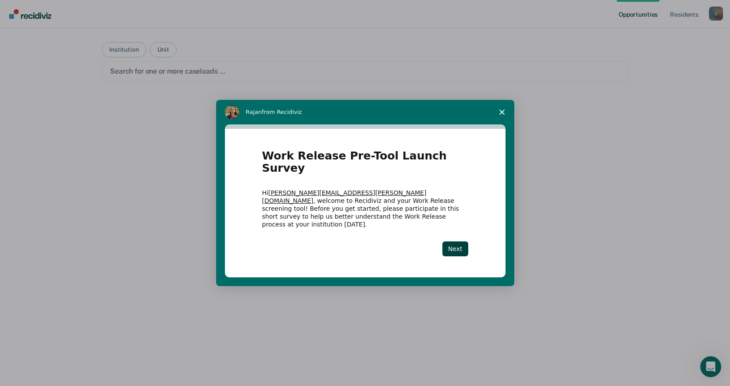  What do you see at coordinates (232, 112) in the screenshot?
I see `img: Profile image for Rajan` at bounding box center [232, 112].